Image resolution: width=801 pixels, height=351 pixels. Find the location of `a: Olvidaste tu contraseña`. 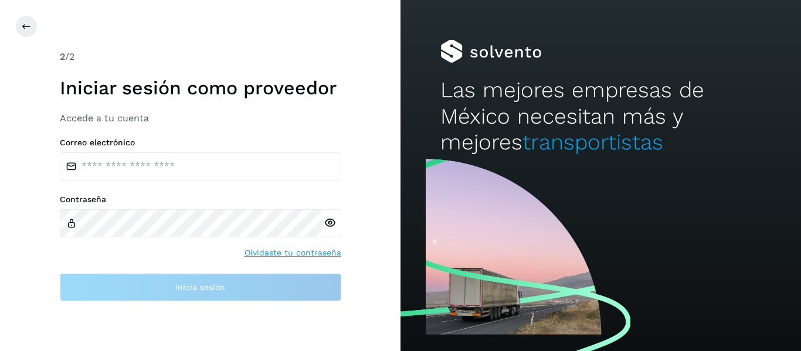

a: Olvidaste tu contraseña is located at coordinates (293, 253).